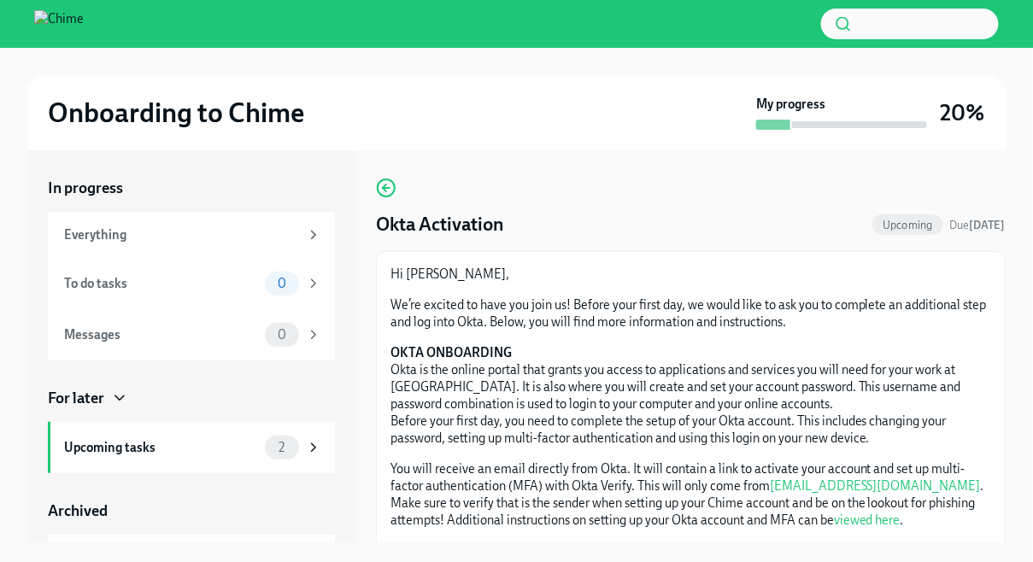 Image resolution: width=1033 pixels, height=562 pixels. I want to click on strong: OKTA ONBOARDING, so click(451, 353).